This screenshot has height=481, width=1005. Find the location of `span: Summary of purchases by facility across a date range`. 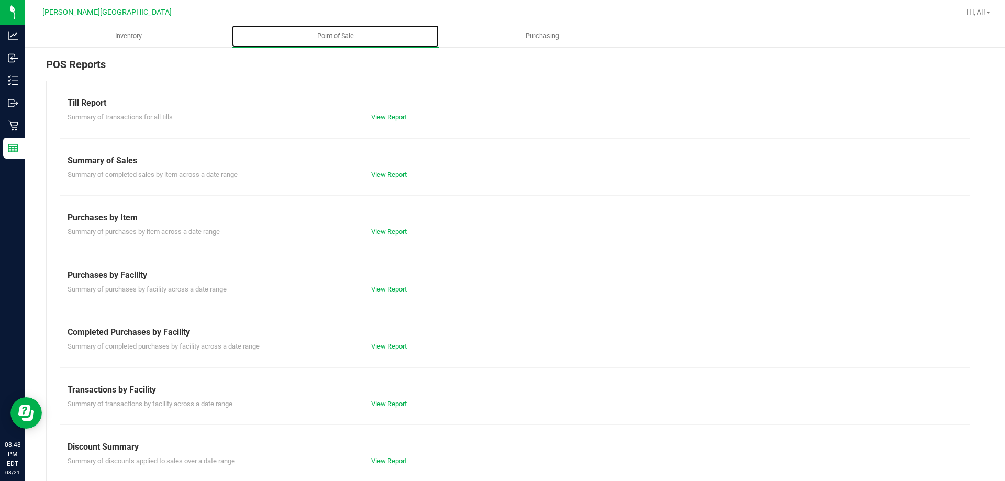

span: Summary of purchases by facility across a date range is located at coordinates (147, 289).